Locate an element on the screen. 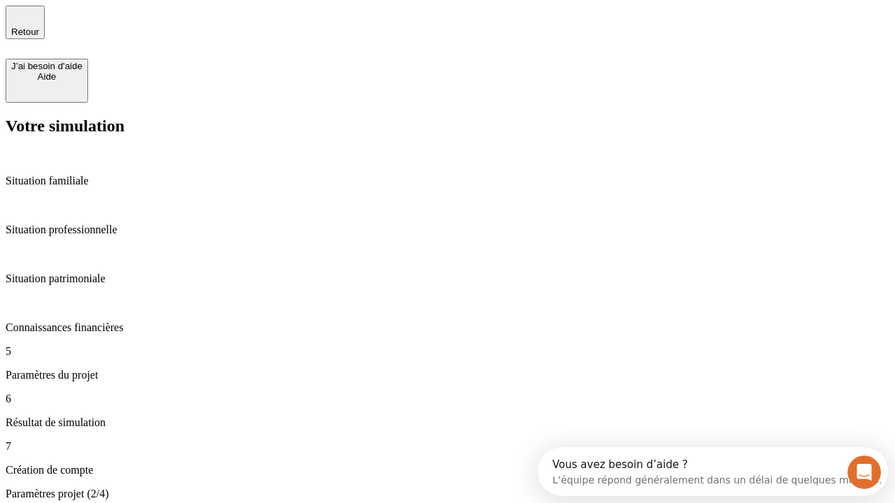 Image resolution: width=895 pixels, height=503 pixels. button: J’ai besoin d'aideAide is located at coordinates (47, 80).